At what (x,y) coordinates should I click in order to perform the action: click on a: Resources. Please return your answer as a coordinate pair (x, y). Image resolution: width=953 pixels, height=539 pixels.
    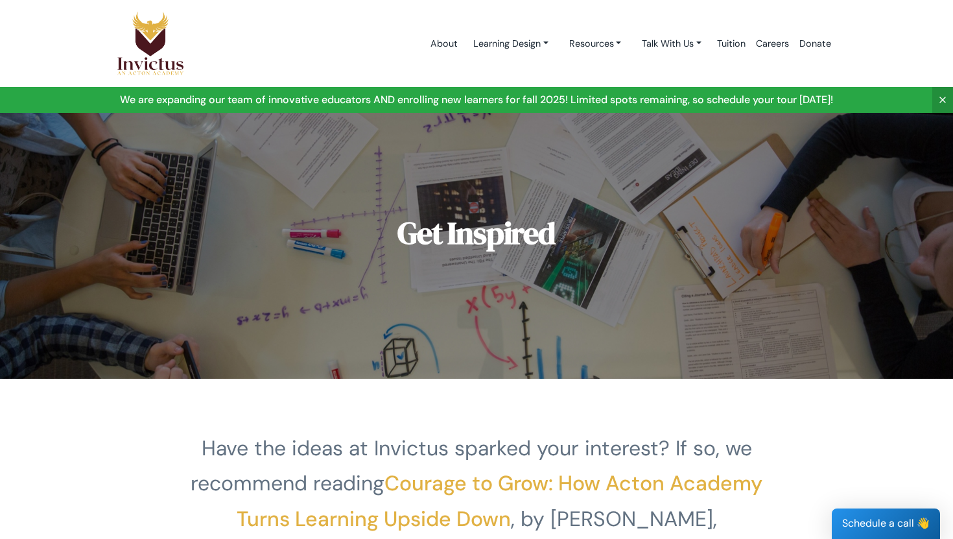
    Looking at the image, I should click on (595, 43).